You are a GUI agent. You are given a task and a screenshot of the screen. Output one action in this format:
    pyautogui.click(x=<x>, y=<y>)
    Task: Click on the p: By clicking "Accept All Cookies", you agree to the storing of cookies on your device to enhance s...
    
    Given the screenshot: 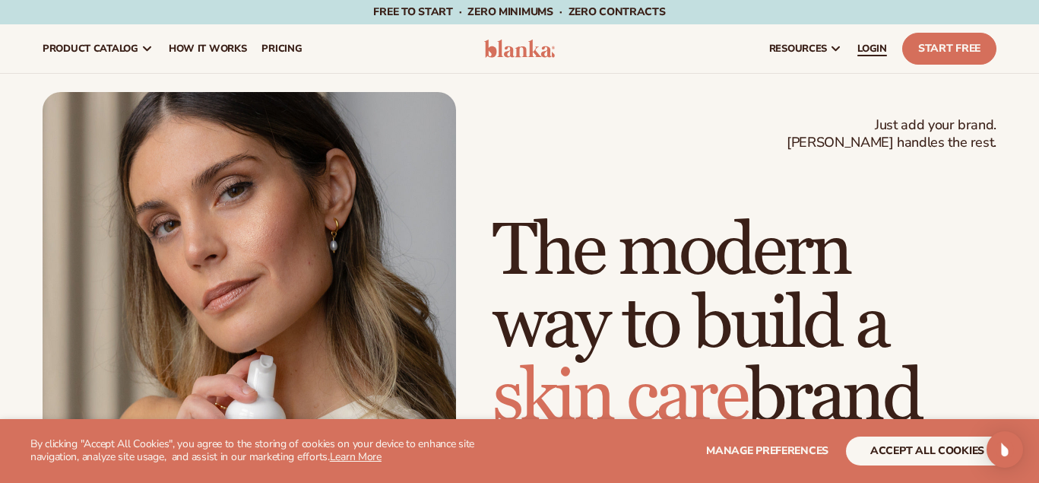 What is the action you would take?
    pyautogui.click(x=274, y=451)
    